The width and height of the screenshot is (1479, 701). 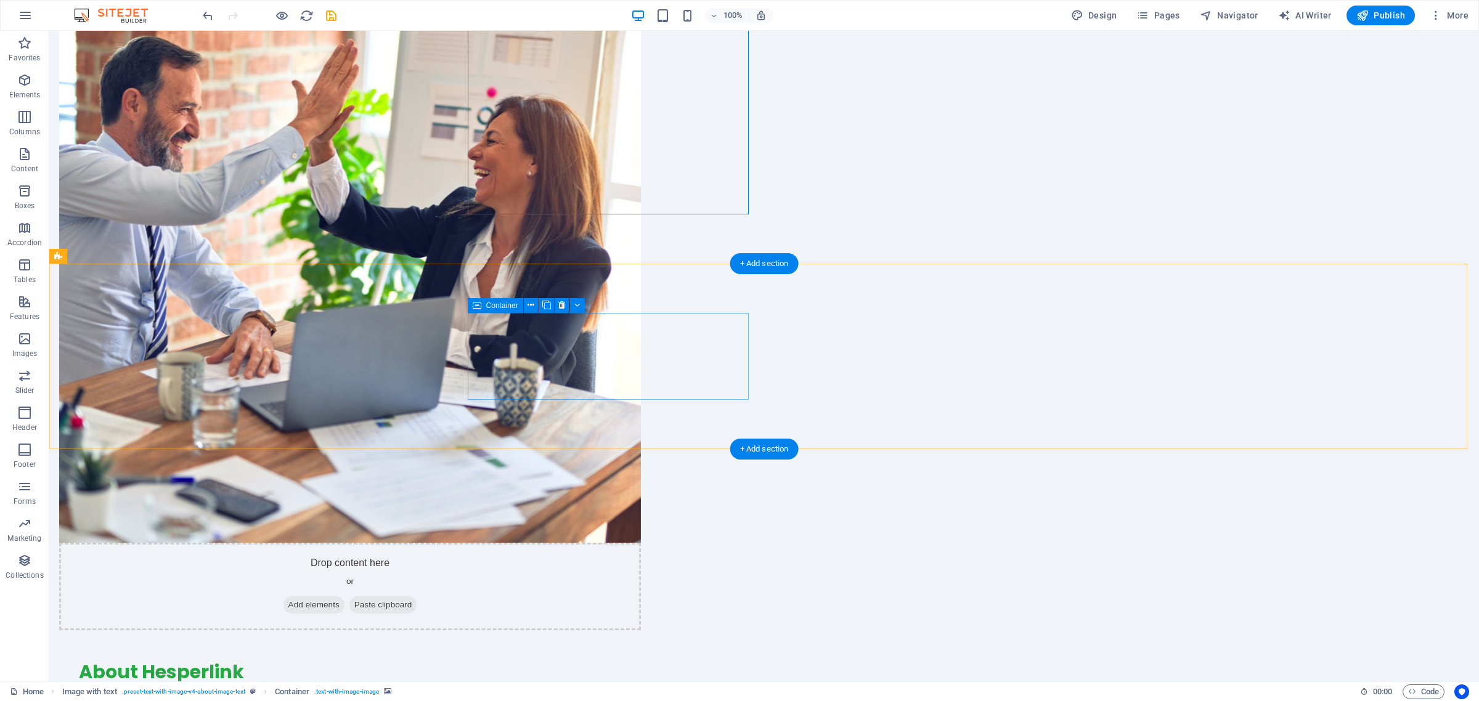 What do you see at coordinates (208, 15) in the screenshot?
I see `i: Undo: Add element (Ctrl+Z)` at bounding box center [208, 15].